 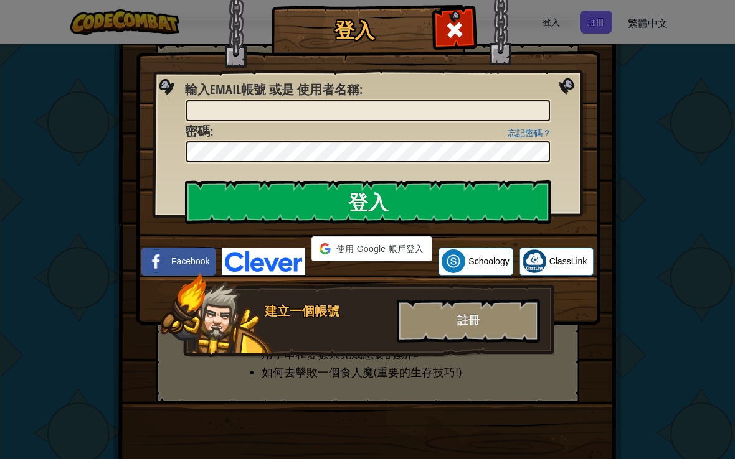 I want to click on span: 輸入Email帳號 或是 使用者名稱, so click(x=272, y=89).